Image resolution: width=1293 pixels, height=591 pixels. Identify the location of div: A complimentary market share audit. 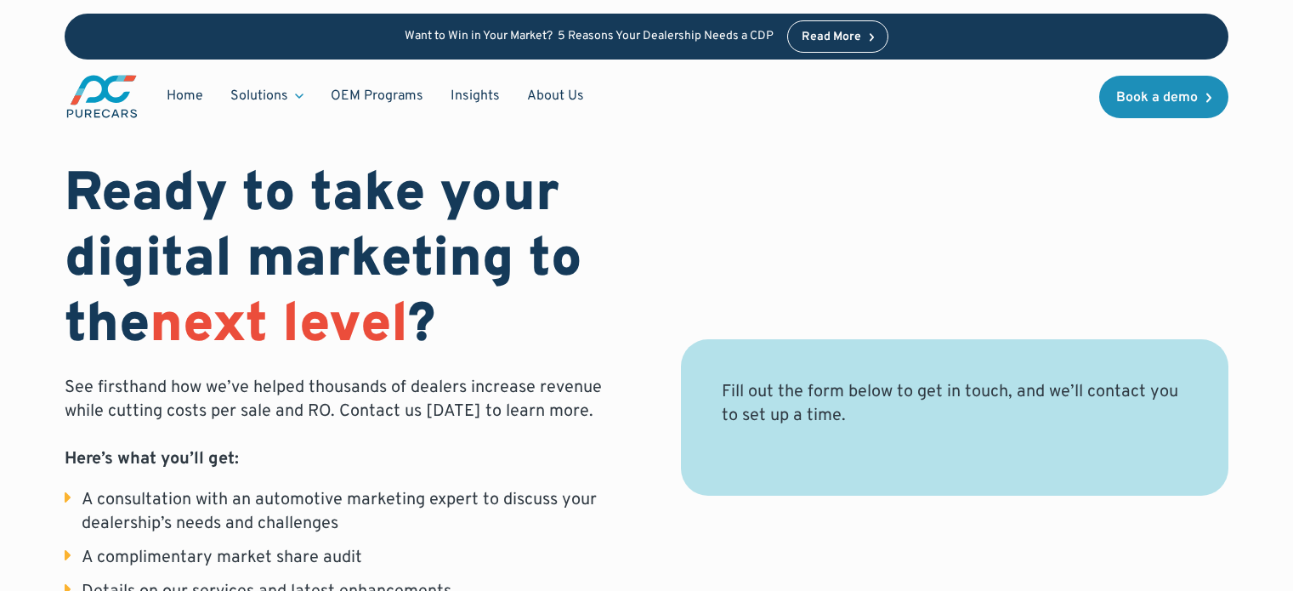
(222, 557).